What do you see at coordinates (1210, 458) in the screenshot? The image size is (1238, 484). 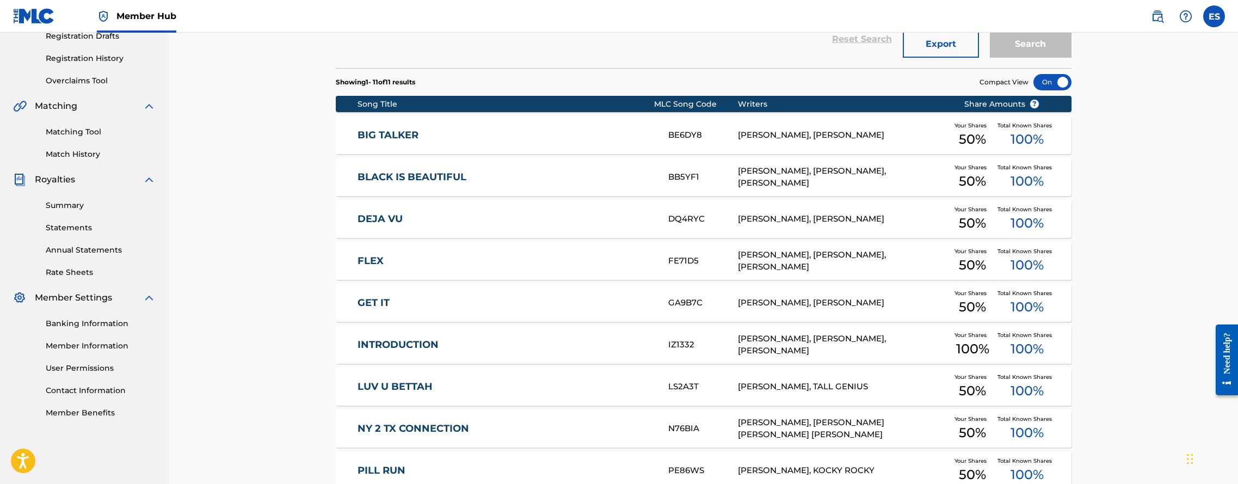 I see `div: Chat Widget` at bounding box center [1210, 458].